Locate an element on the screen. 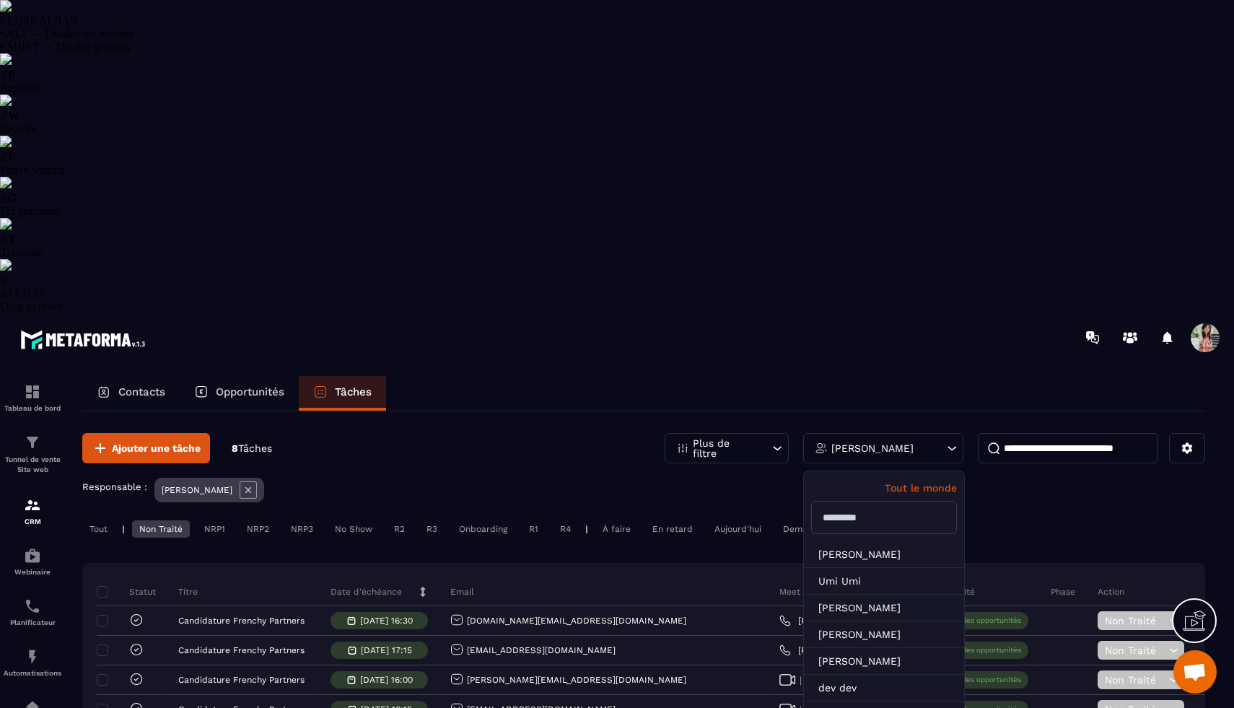  a: automationsautomationsWebinaire is located at coordinates (32, 561).